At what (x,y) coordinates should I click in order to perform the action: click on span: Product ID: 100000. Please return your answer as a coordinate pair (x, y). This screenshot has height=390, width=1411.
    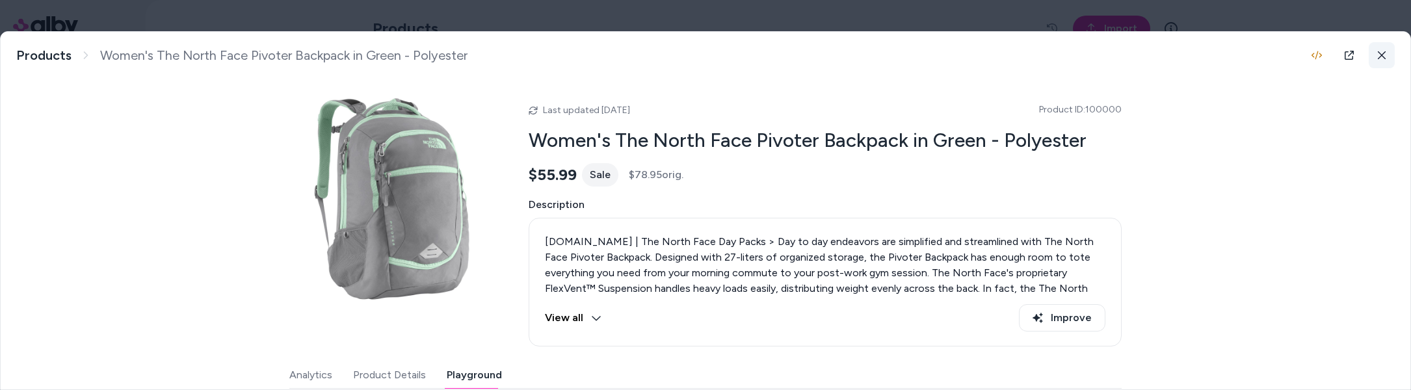
    Looking at the image, I should click on (1080, 110).